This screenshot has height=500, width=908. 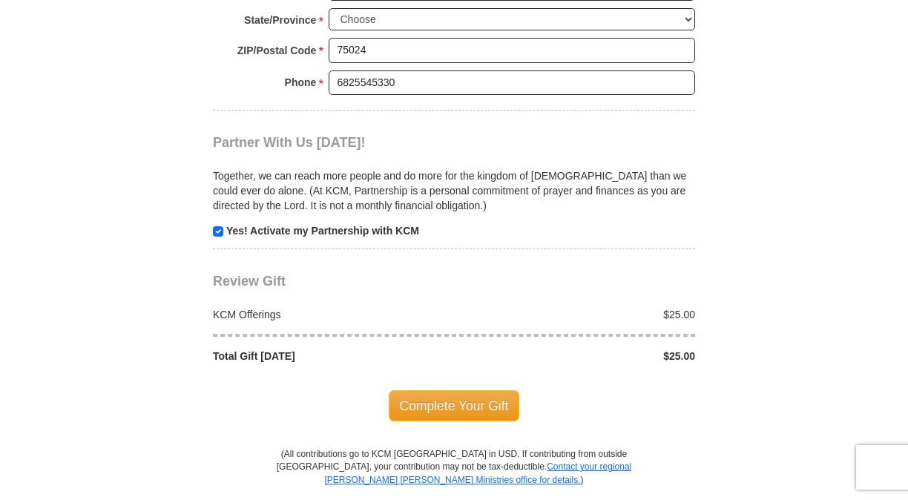 What do you see at coordinates (454, 406) in the screenshot?
I see `span: Complete Your Gift` at bounding box center [454, 406].